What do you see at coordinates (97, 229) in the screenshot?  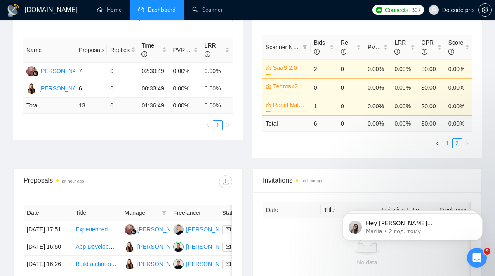 I see `td: Experienced API Integration Developer for a leading SaaS Platform` at bounding box center [97, 229].